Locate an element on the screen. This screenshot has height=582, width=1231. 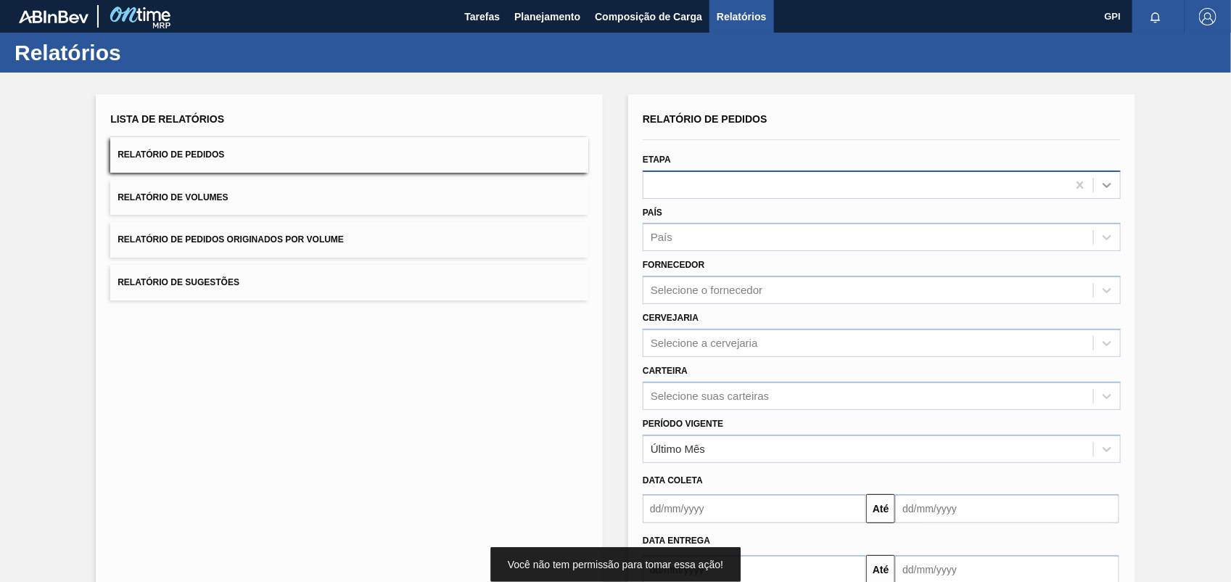
button: Relatório de Pedidos is located at coordinates (349, 155).